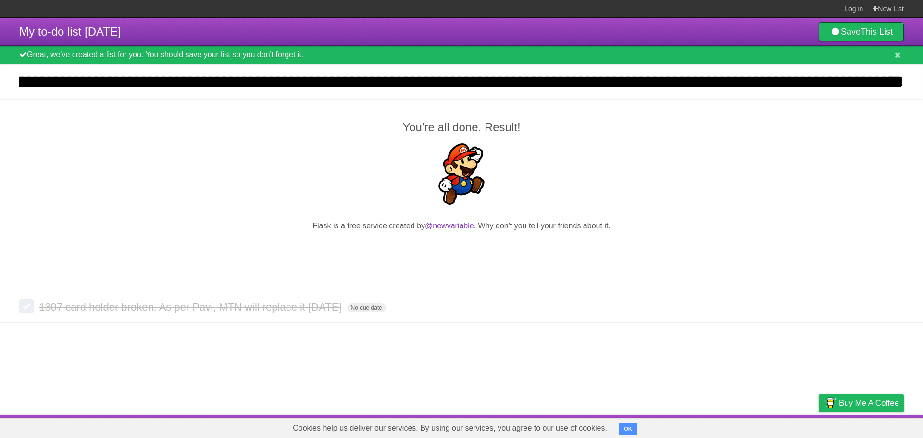 Image resolution: width=923 pixels, height=438 pixels. I want to click on span: Cookies help us deliver our services. By using our services, you agree to our use of cookies., so click(450, 428).